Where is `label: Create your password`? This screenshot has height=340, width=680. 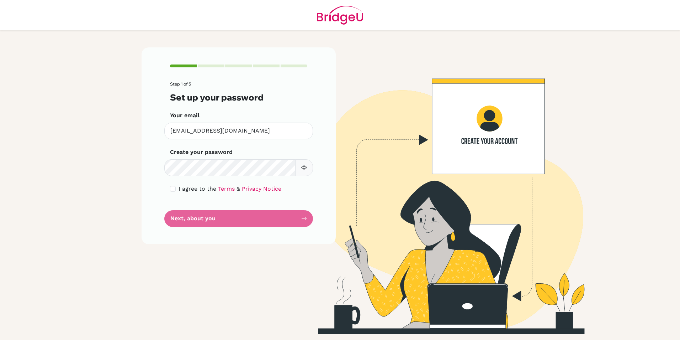
label: Create your password is located at coordinates (201, 152).